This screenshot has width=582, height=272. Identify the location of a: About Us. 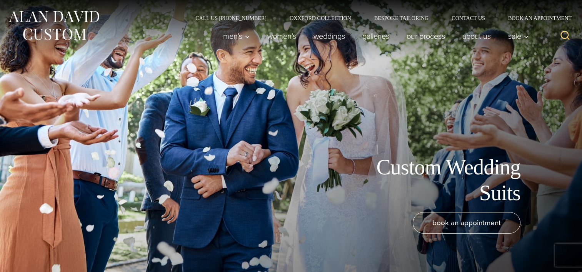
(476, 36).